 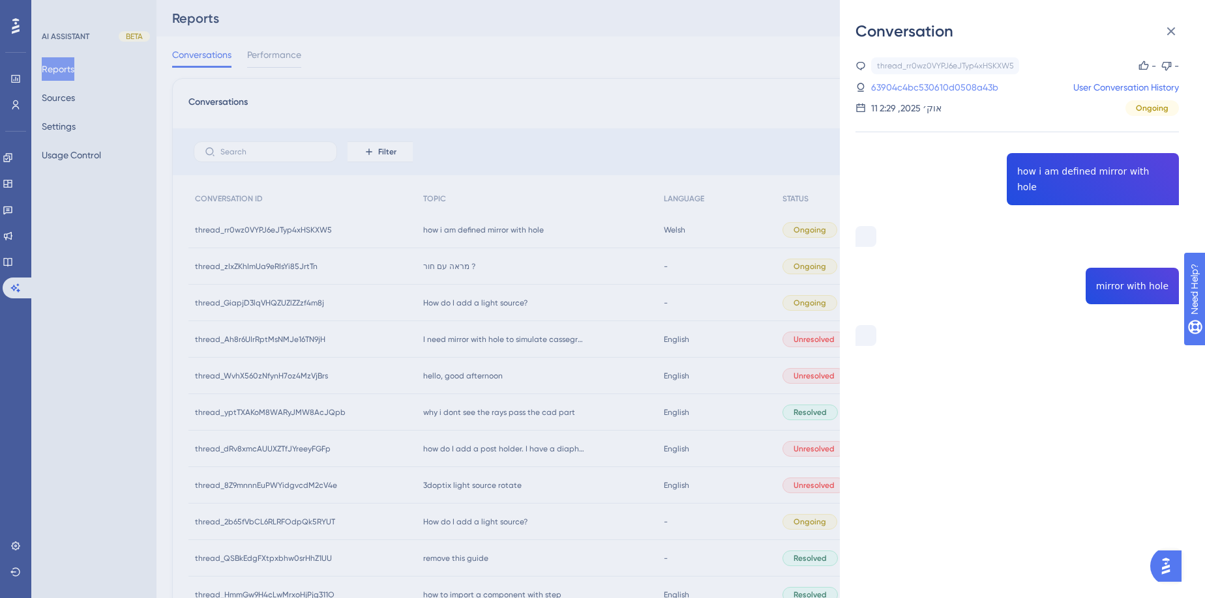 I want to click on span: Ongoing, so click(x=1152, y=108).